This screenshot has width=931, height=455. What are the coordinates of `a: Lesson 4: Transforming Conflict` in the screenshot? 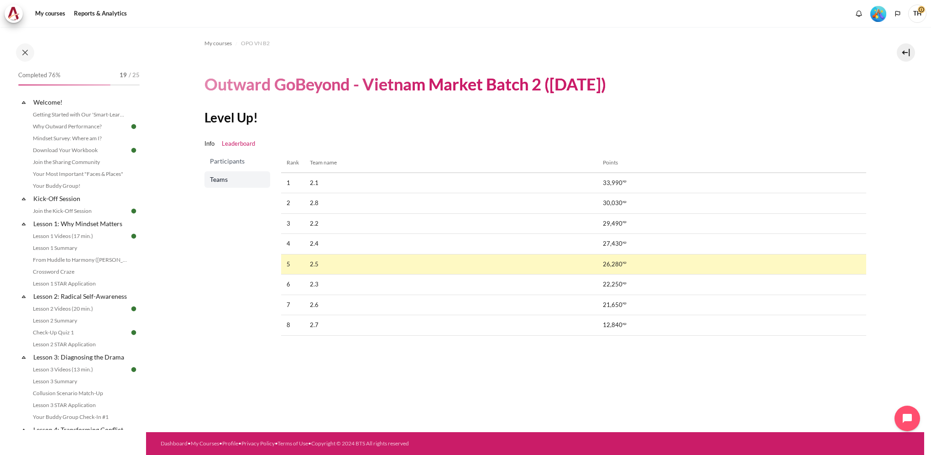 It's located at (81, 429).